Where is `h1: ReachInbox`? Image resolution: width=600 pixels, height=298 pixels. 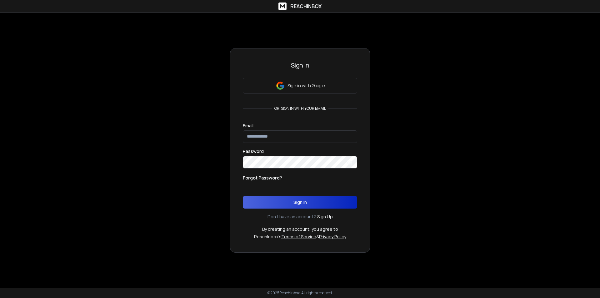 h1: ReachInbox is located at coordinates (306, 6).